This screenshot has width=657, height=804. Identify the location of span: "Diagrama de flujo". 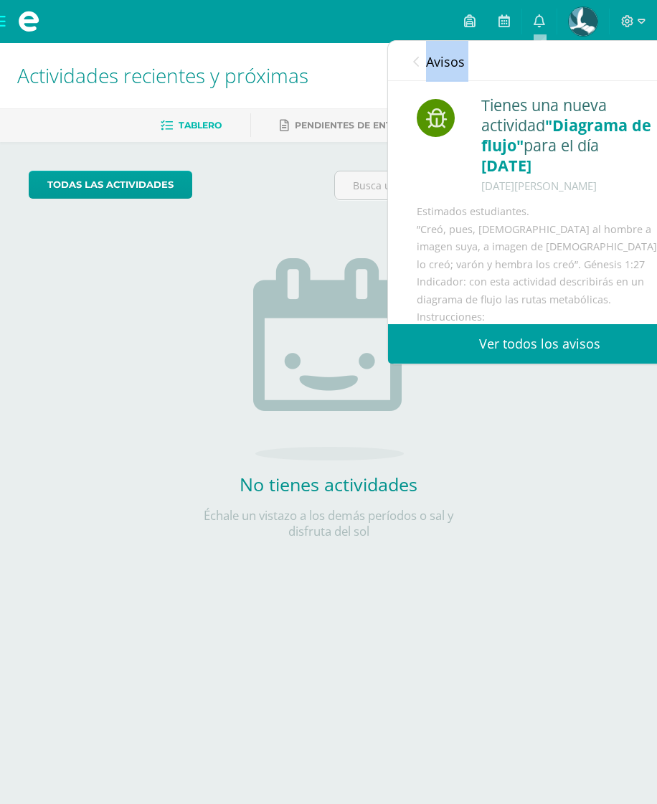
(566, 135).